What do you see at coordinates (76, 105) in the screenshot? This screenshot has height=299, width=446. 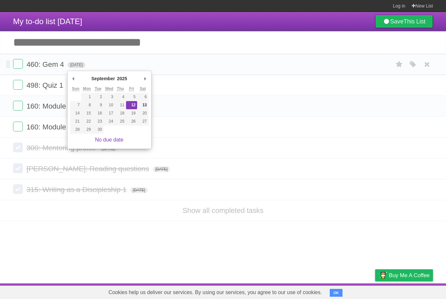 I see `button: 7` at bounding box center [76, 105].